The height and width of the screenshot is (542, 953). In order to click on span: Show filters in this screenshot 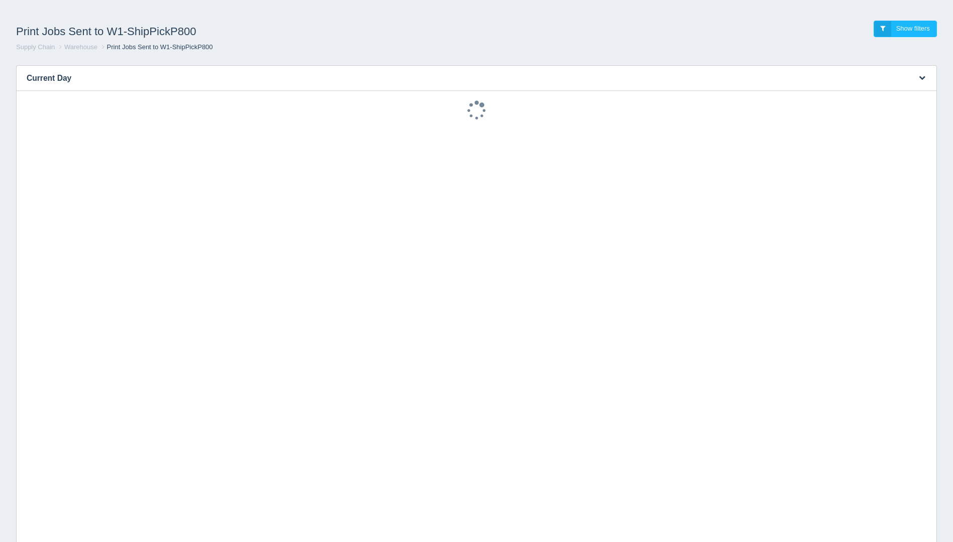, I will do `click(912, 28)`.